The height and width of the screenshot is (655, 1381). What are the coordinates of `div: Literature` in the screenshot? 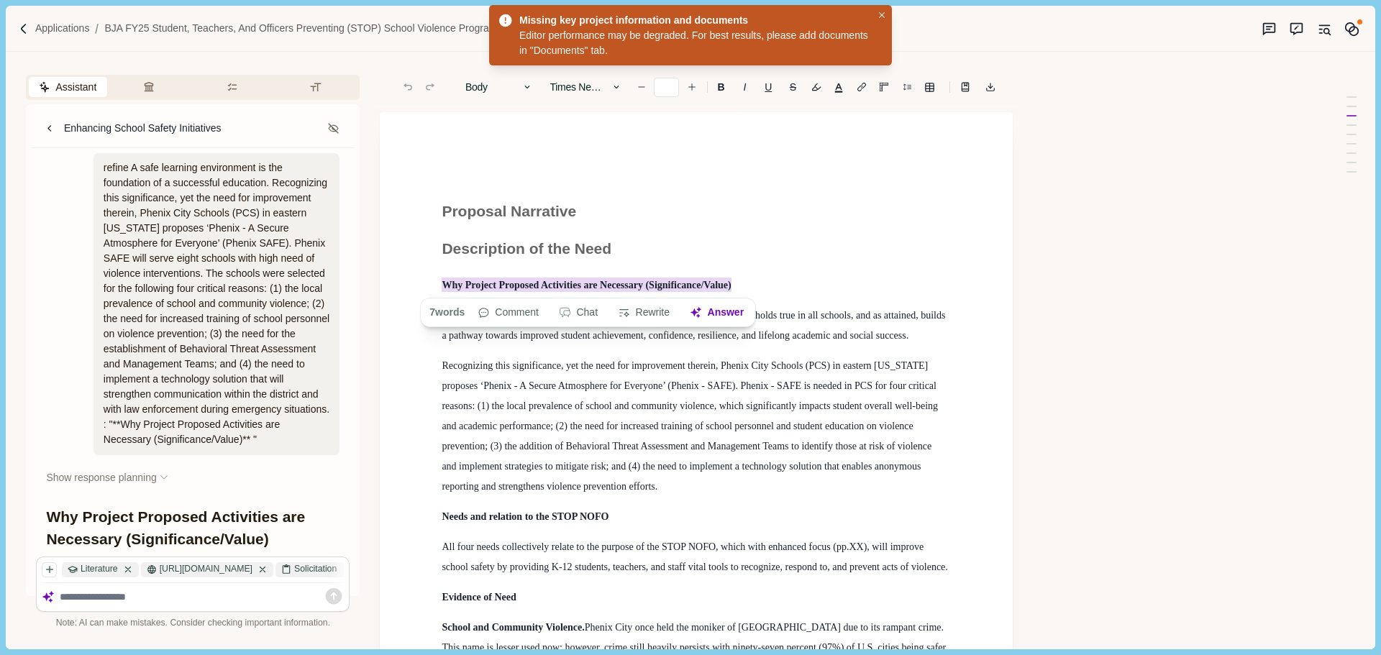 It's located at (100, 569).